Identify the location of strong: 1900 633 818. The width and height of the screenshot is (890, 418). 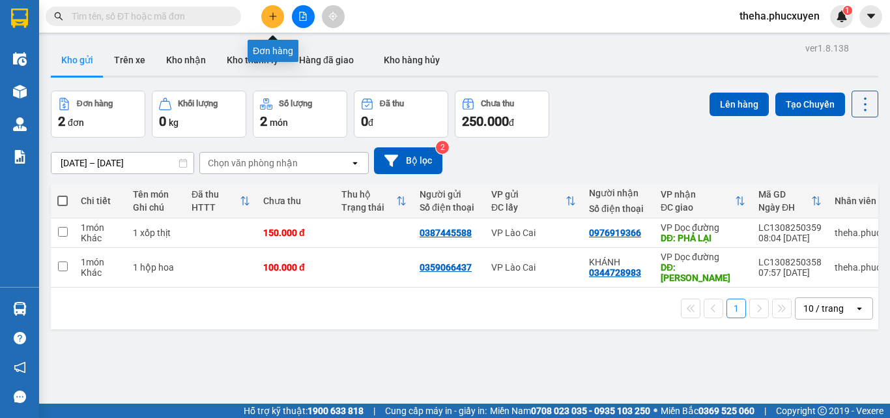
(336, 411).